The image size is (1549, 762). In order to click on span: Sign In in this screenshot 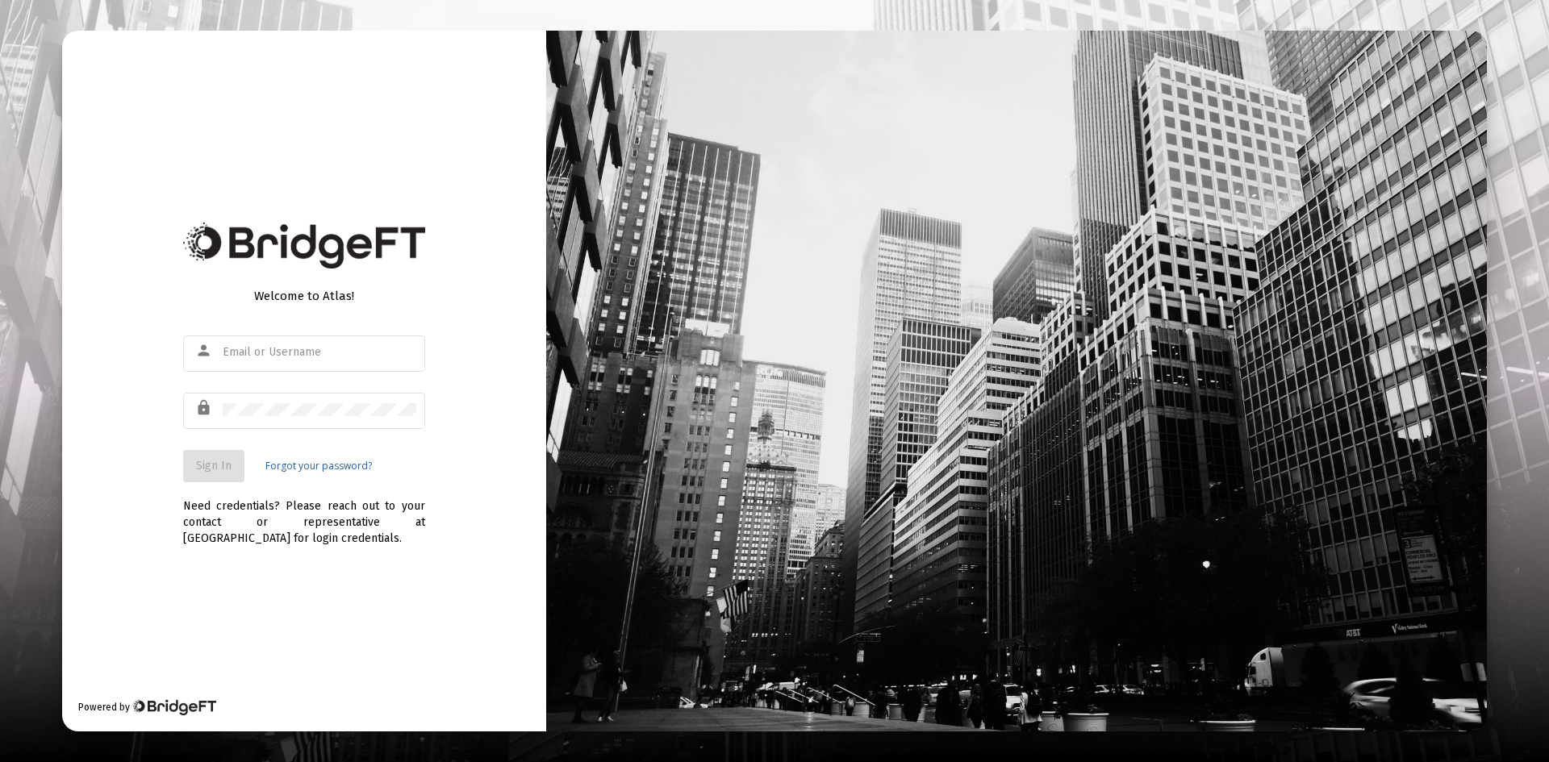, I will do `click(214, 465)`.